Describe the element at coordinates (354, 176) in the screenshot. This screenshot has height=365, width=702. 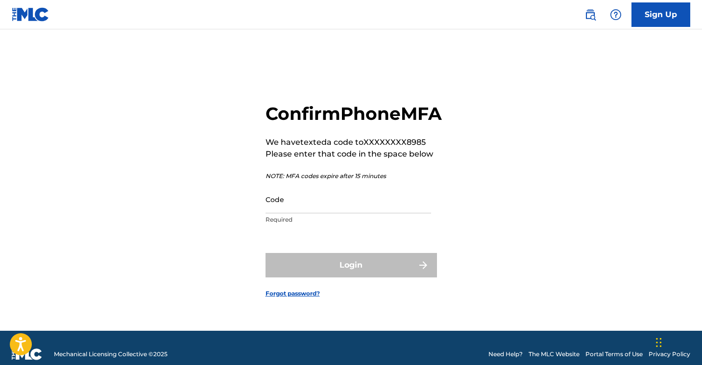
I see `p: NOTE: MFA codes expire after 15 minutes` at that location.